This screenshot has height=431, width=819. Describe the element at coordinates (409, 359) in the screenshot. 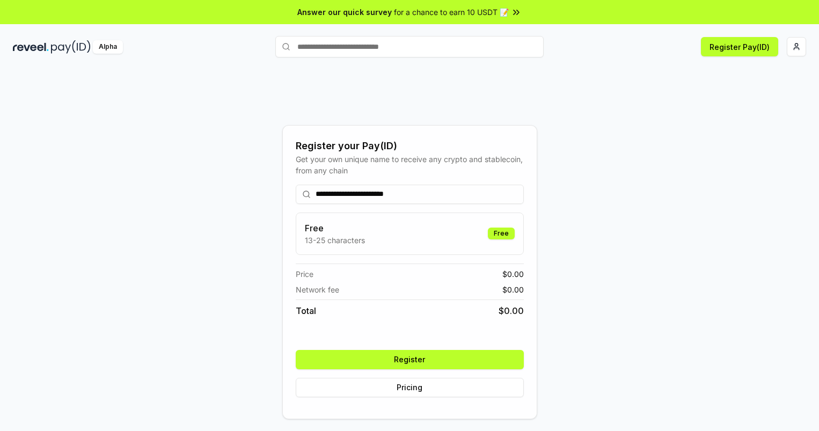

I see `button: Register` at that location.